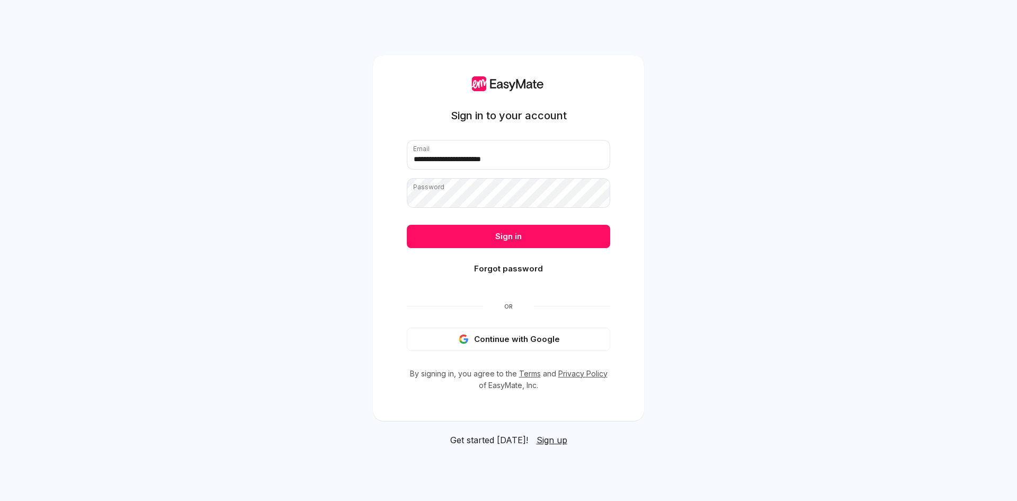 This screenshot has height=501, width=1017. Describe the element at coordinates (509, 115) in the screenshot. I see `h1: Sign in to your account` at that location.